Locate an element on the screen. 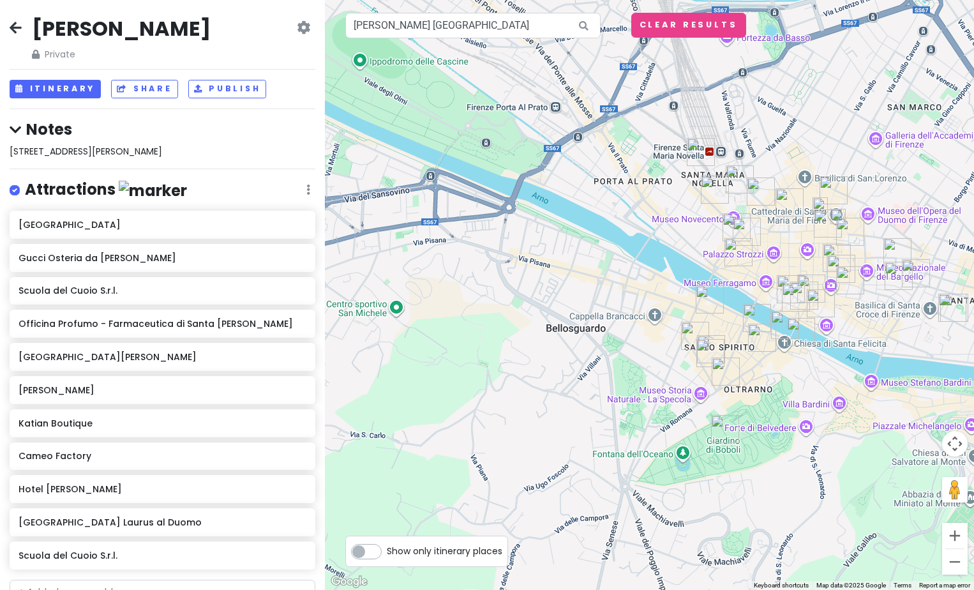 This screenshot has height=590, width=974. button: Drag Pegman onto the map to open Street View is located at coordinates (955, 489).